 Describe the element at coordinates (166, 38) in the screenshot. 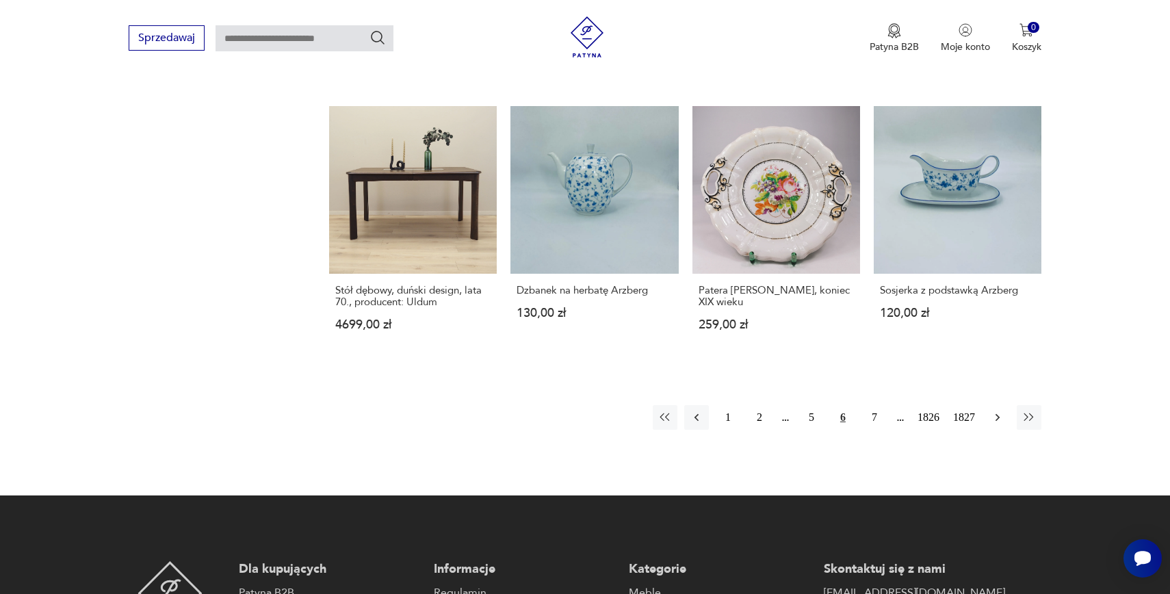

I see `button: Sprzedawaj` at that location.